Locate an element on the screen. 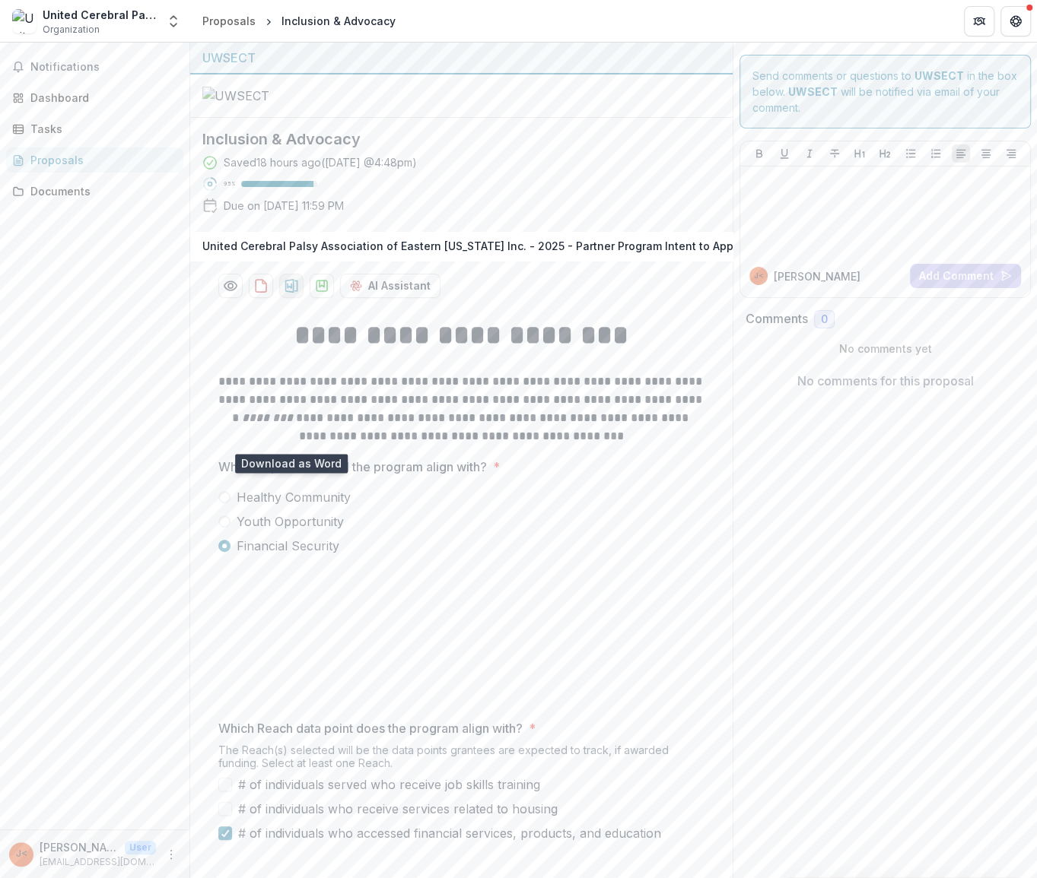 Image resolution: width=1037 pixels, height=878 pixels. button: Align Center is located at coordinates (986, 154).